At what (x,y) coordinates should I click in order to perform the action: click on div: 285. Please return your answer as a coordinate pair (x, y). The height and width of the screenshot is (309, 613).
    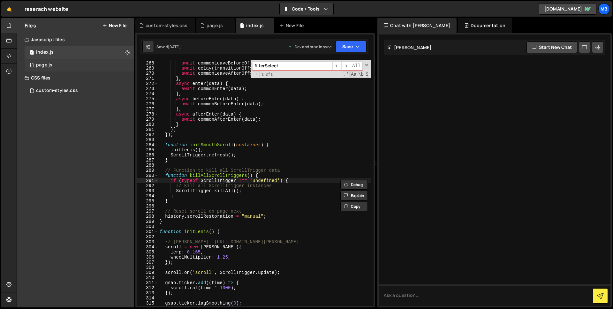
    Looking at the image, I should click on (148, 150).